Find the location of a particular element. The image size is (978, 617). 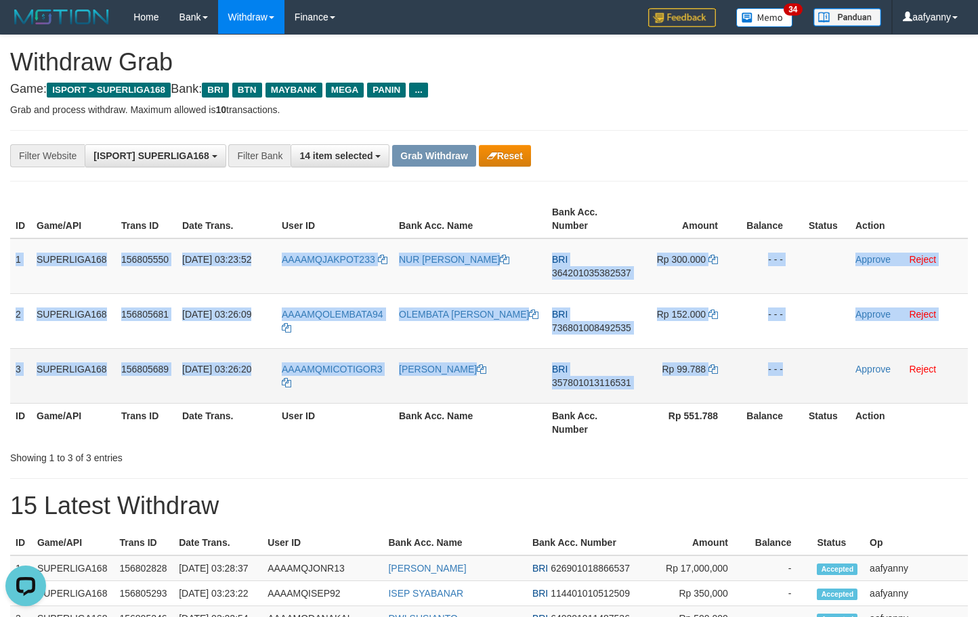

span: 156805681 is located at coordinates (145, 314).